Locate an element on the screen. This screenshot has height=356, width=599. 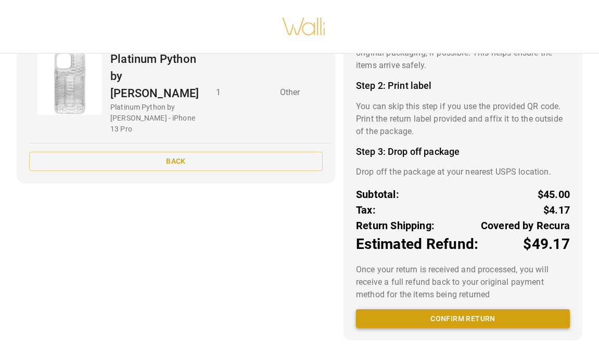
button: Confirm return is located at coordinates (462, 319).